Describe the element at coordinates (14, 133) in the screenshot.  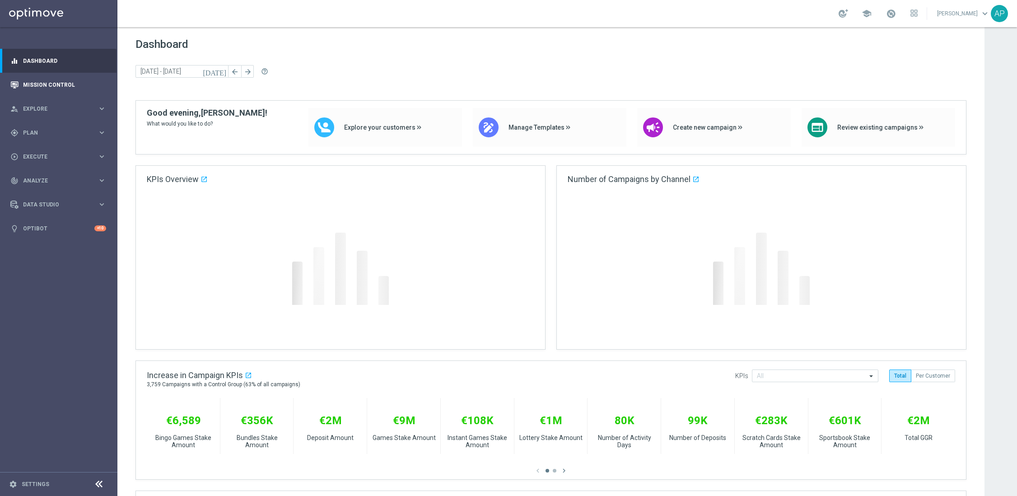
I see `i: gps_fixed` at that location.